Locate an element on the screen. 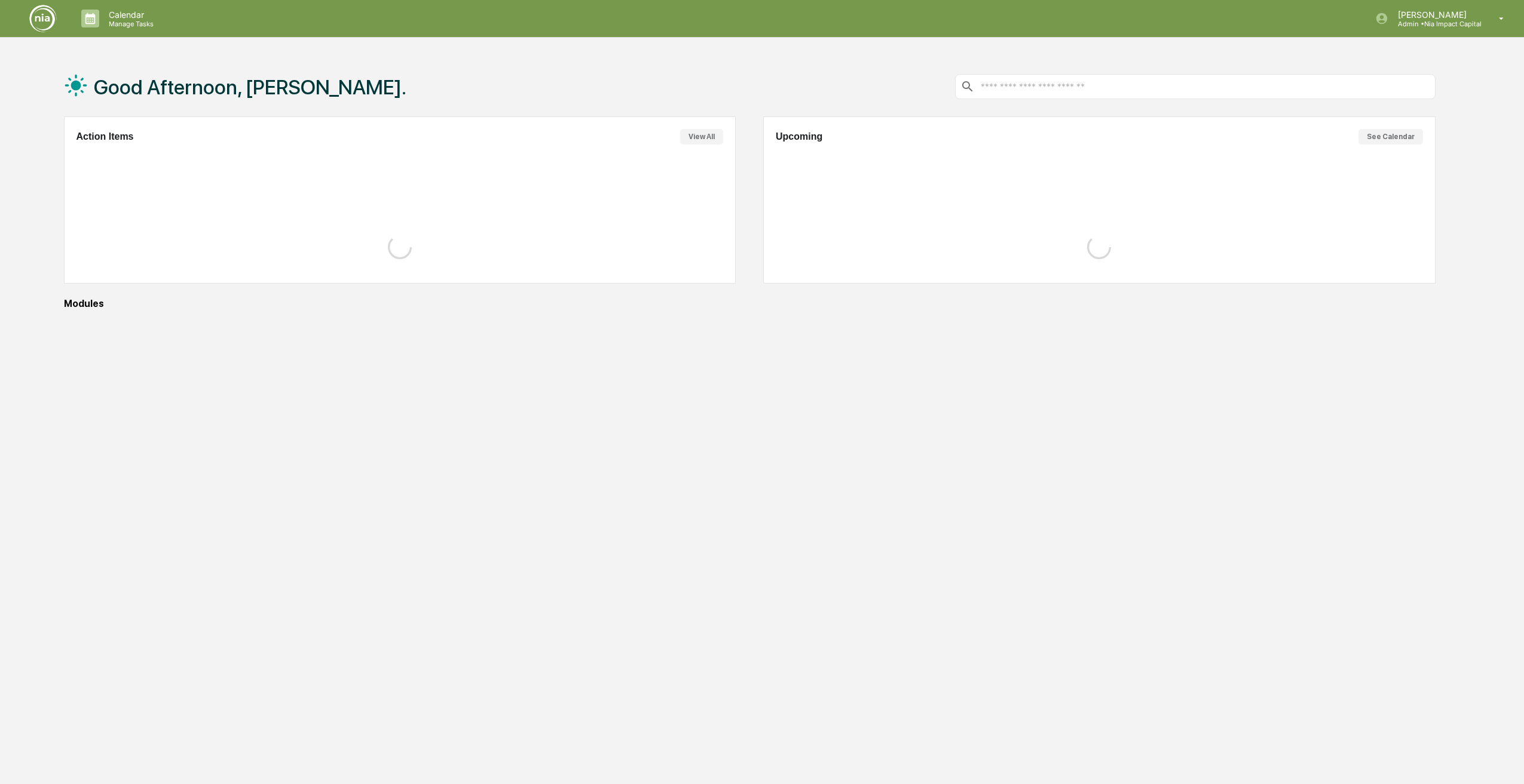 Image resolution: width=1524 pixels, height=784 pixels. h2: Upcoming is located at coordinates (799, 137).